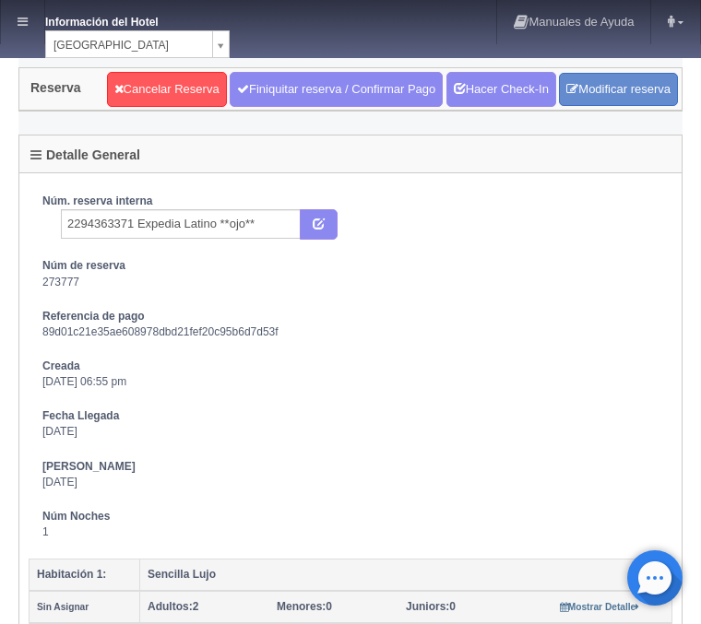 This screenshot has height=624, width=701. I want to click on strong: Adultos:, so click(170, 607).